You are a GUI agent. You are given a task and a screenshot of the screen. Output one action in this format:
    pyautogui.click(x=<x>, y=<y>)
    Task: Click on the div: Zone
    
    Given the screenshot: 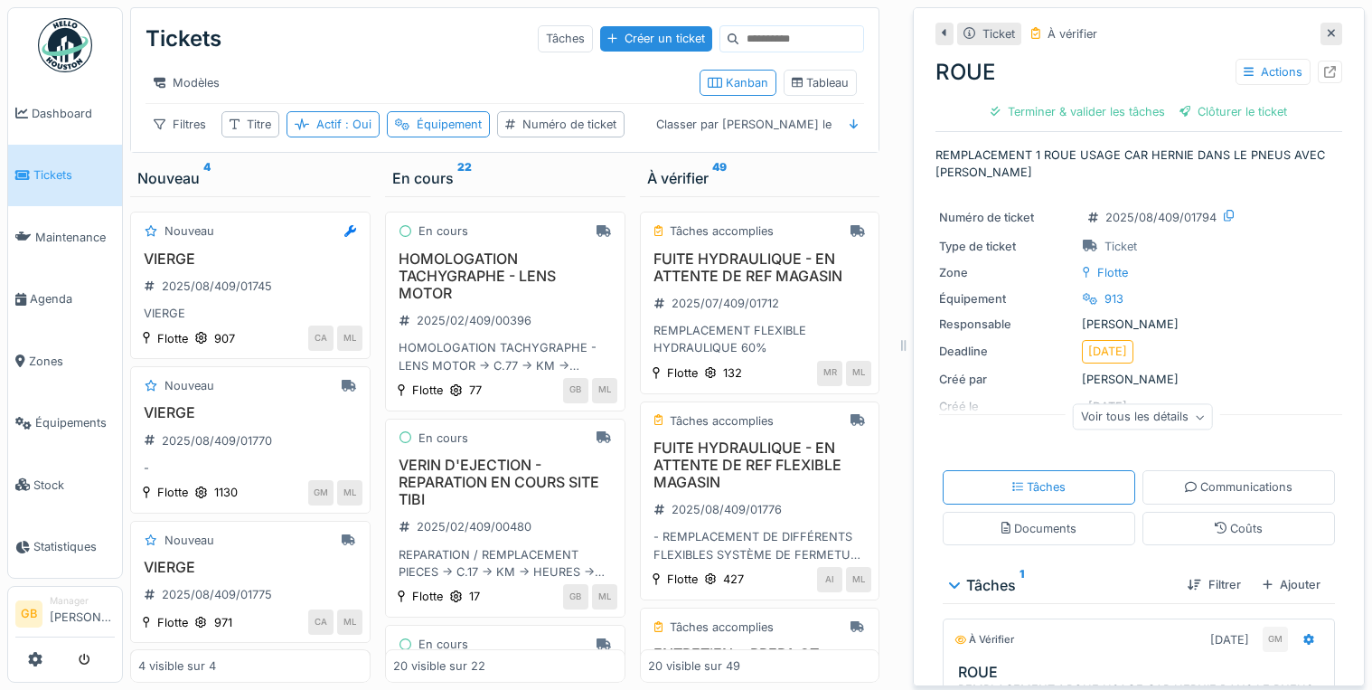 What is the action you would take?
    pyautogui.click(x=1007, y=272)
    